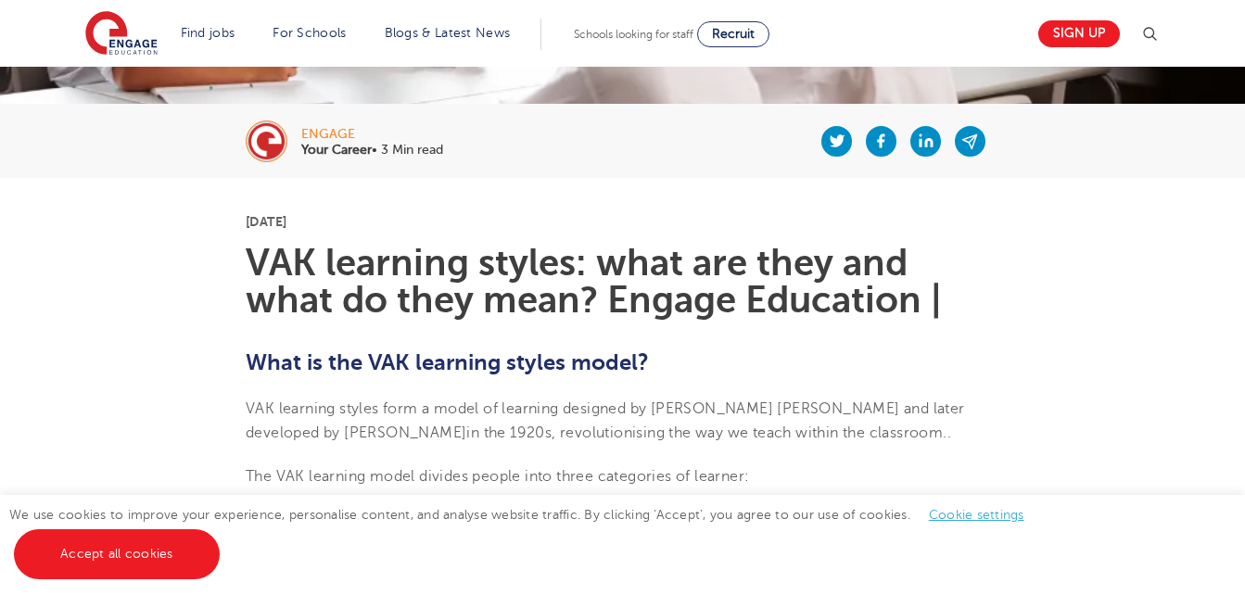  What do you see at coordinates (448, 32) in the screenshot?
I see `a: Blogs & Latest News` at bounding box center [448, 32].